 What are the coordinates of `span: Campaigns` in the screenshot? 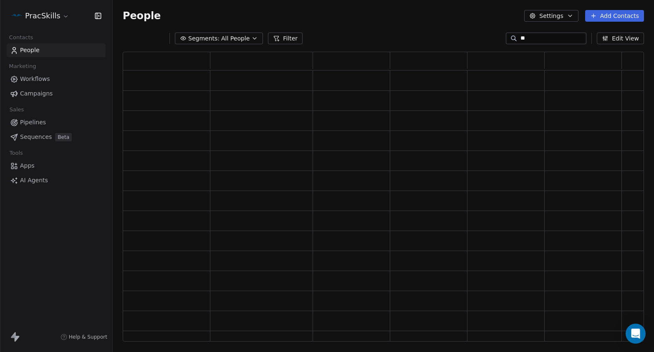 It's located at (36, 93).